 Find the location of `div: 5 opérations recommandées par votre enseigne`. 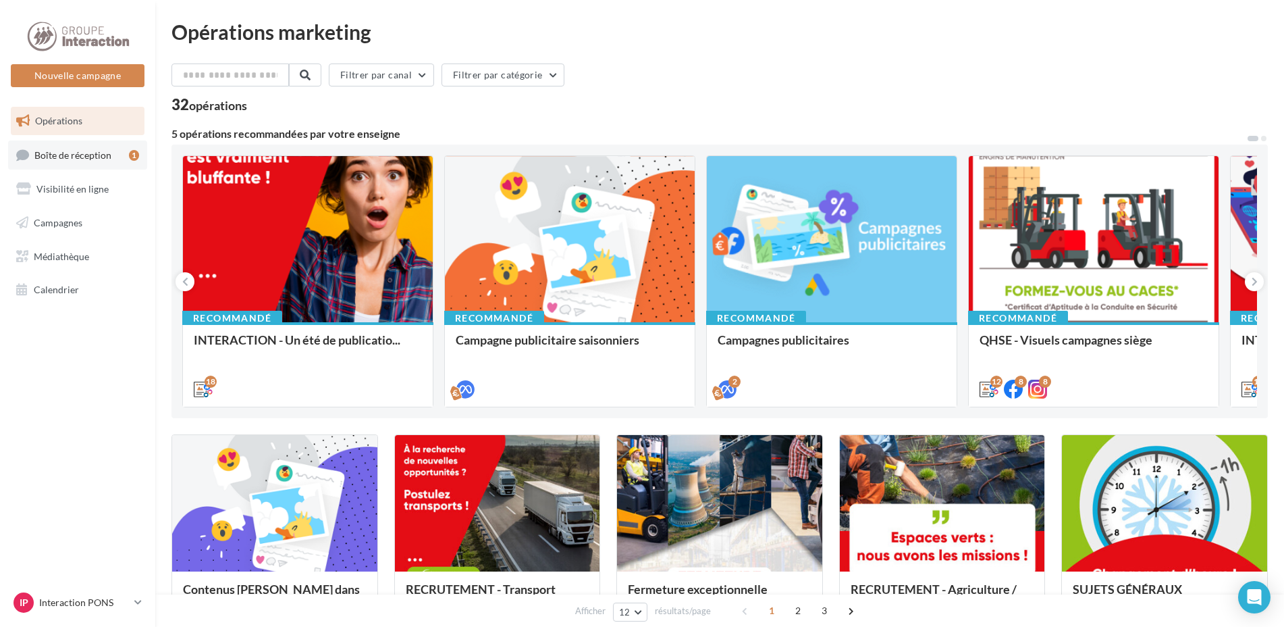

div: 5 opérations recommandées par votre enseigne is located at coordinates (709, 134).